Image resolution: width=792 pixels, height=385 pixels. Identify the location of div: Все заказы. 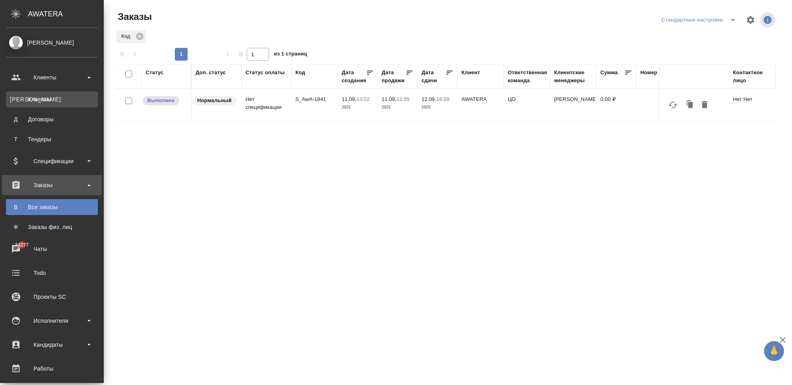
(52, 207).